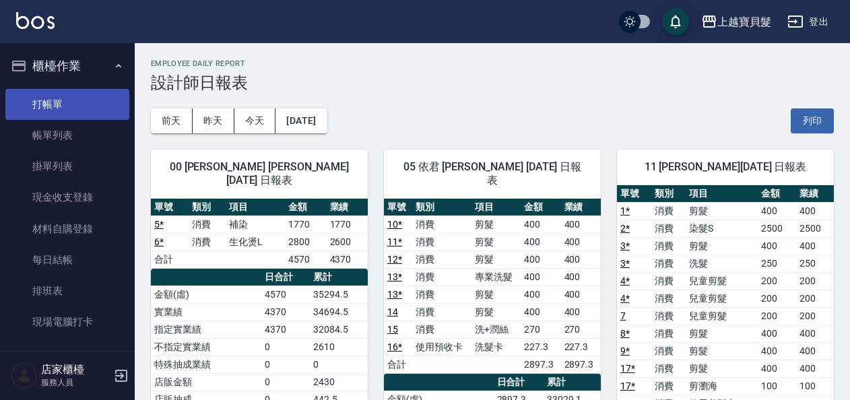 The width and height of the screenshot is (850, 400). What do you see at coordinates (776, 263) in the screenshot?
I see `td: 250` at bounding box center [776, 263].